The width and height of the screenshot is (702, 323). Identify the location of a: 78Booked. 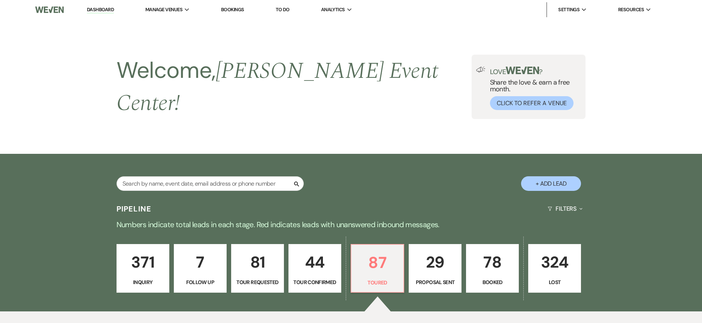
(492, 269).